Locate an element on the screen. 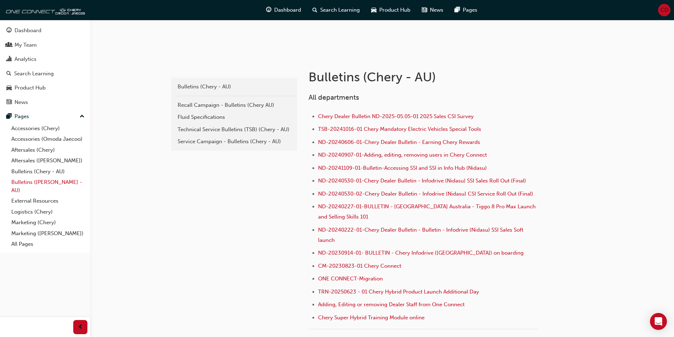 The width and height of the screenshot is (674, 337). a: ND-20241109-01-Bulletin-Accessing SSI and SSI in Info Hub (Nidasu) is located at coordinates (402, 168).